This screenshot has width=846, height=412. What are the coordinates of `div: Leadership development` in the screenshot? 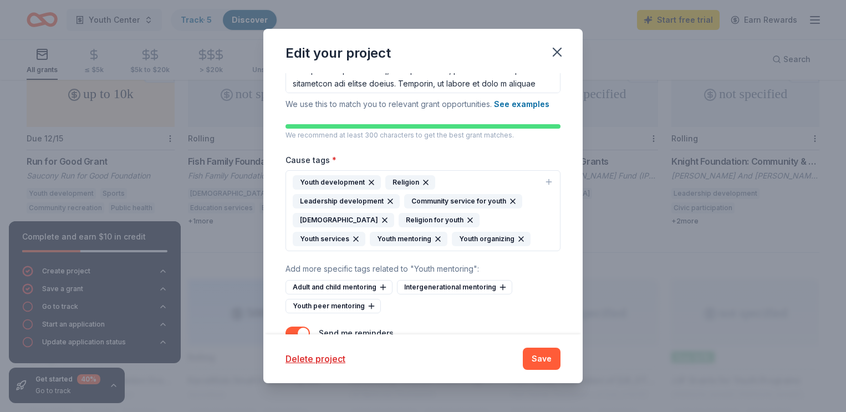 It's located at (346, 201).